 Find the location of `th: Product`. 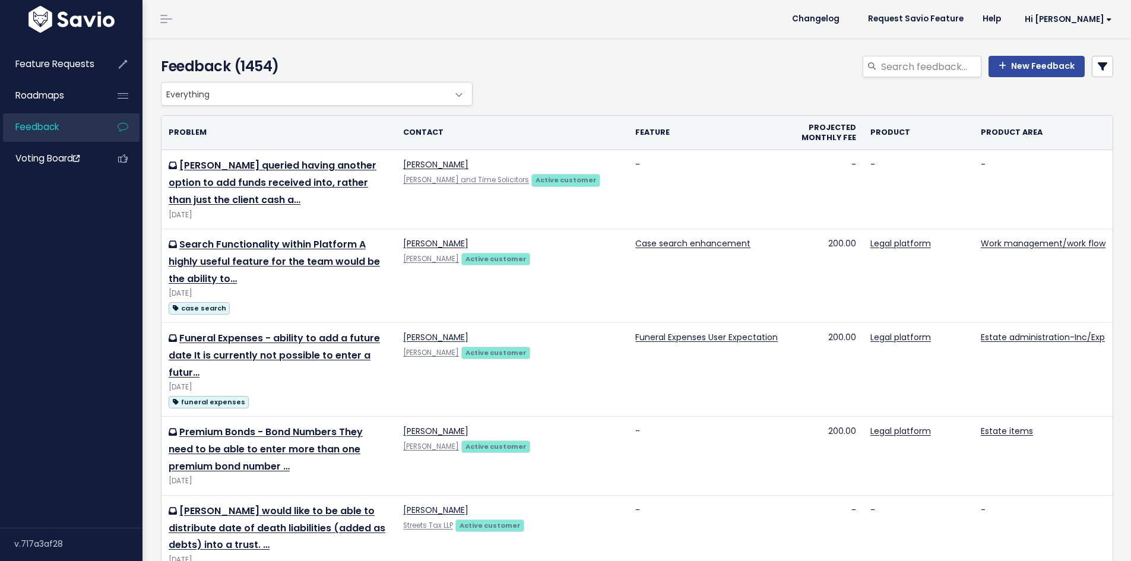

th: Product is located at coordinates (919, 133).